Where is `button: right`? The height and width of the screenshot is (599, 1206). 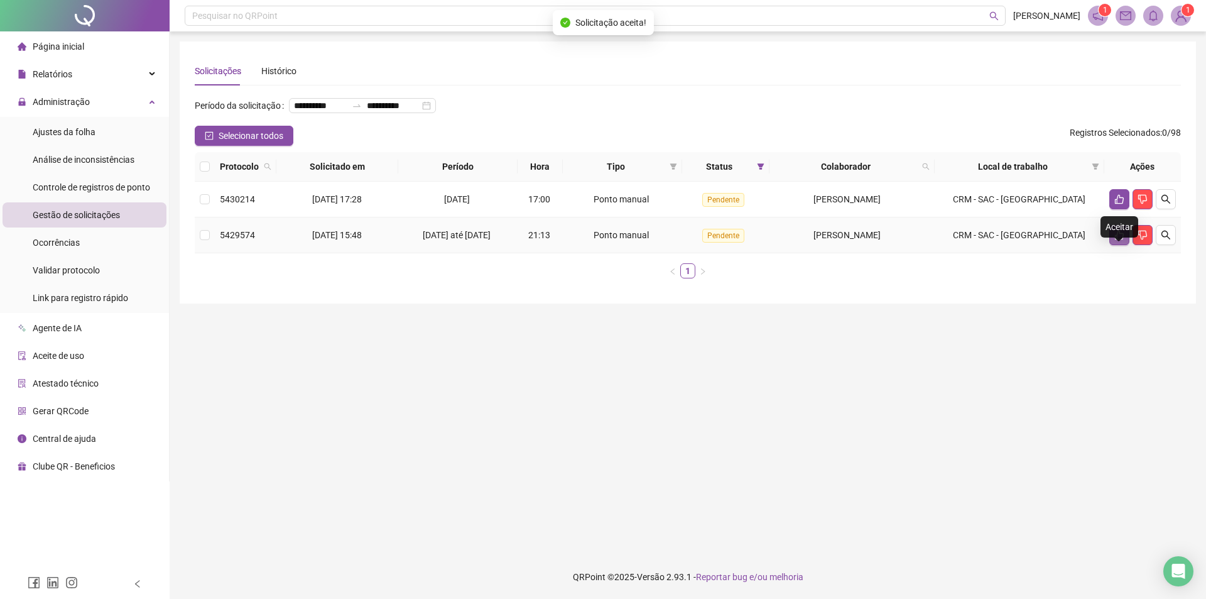 button: right is located at coordinates (703, 271).